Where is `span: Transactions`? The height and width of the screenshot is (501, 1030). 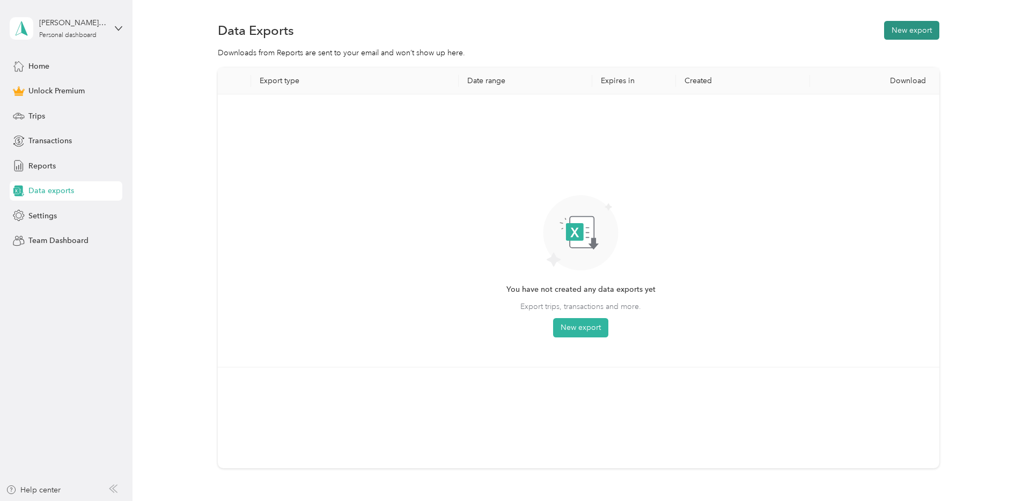
span: Transactions is located at coordinates (50, 141).